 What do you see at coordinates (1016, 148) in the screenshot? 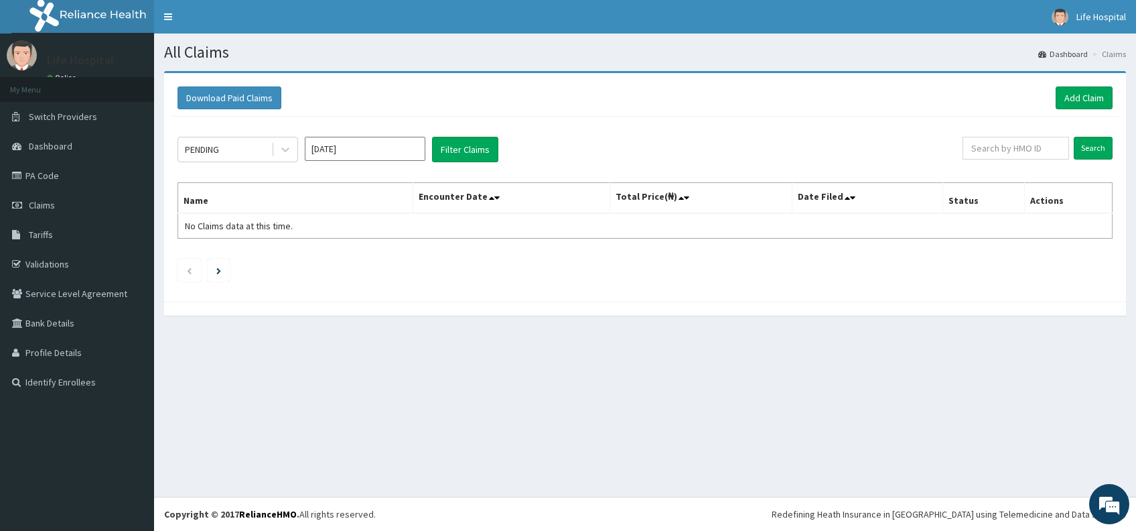
I see `input: Search by HMO ID` at bounding box center [1016, 148].